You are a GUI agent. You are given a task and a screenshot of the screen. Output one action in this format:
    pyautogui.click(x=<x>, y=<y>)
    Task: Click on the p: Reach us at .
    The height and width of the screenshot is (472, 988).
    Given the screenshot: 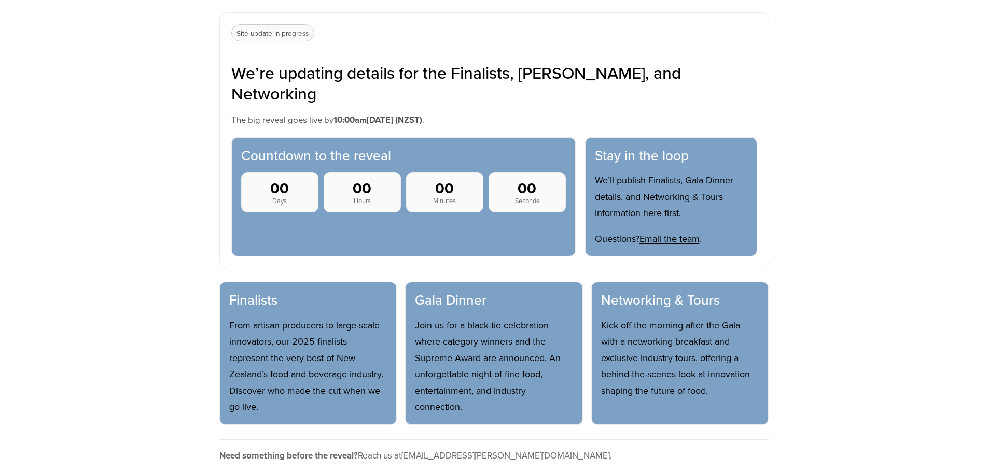 What is the action you would take?
    pyautogui.click(x=494, y=456)
    